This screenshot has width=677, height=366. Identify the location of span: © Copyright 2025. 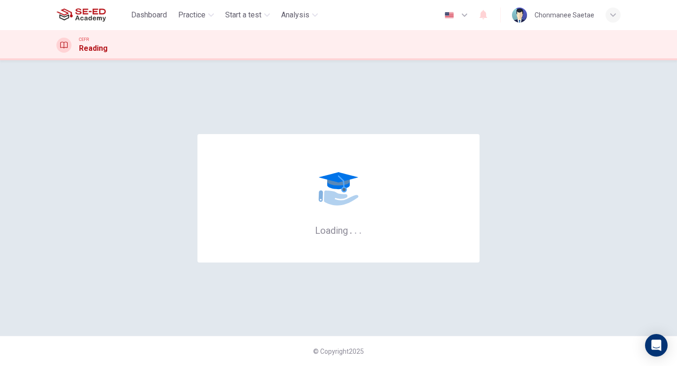
(338, 351).